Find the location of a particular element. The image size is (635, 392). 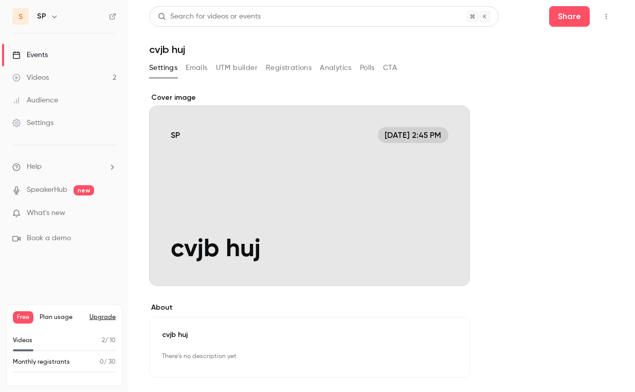

span: Plan usage is located at coordinates (61, 317).